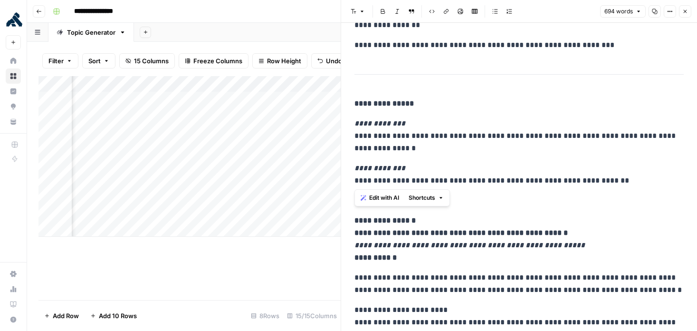 This screenshot has height=331, width=697. I want to click on button: Help + Support, so click(13, 319).